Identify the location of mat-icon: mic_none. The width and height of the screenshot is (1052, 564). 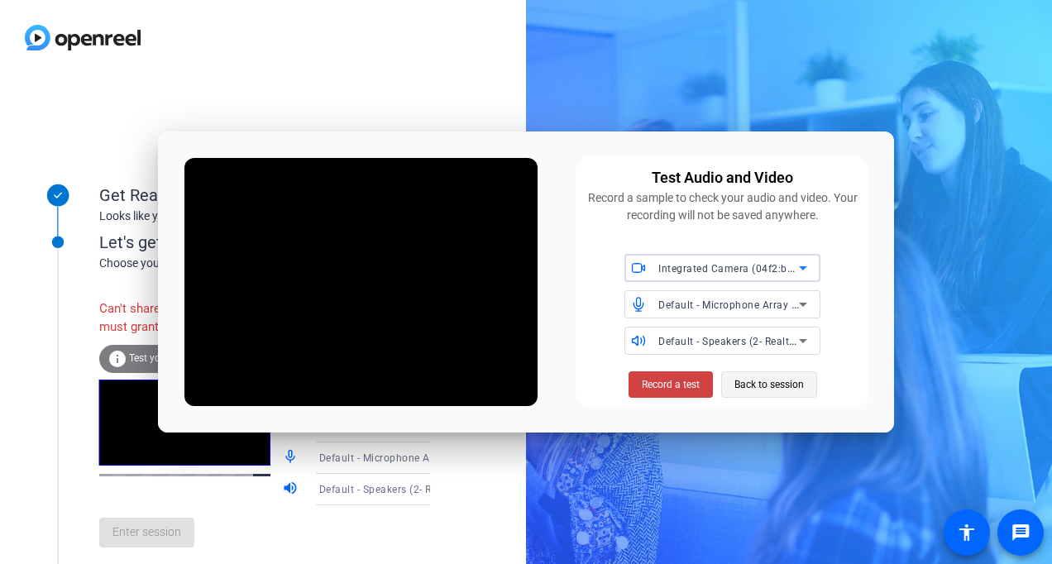
(292, 458).